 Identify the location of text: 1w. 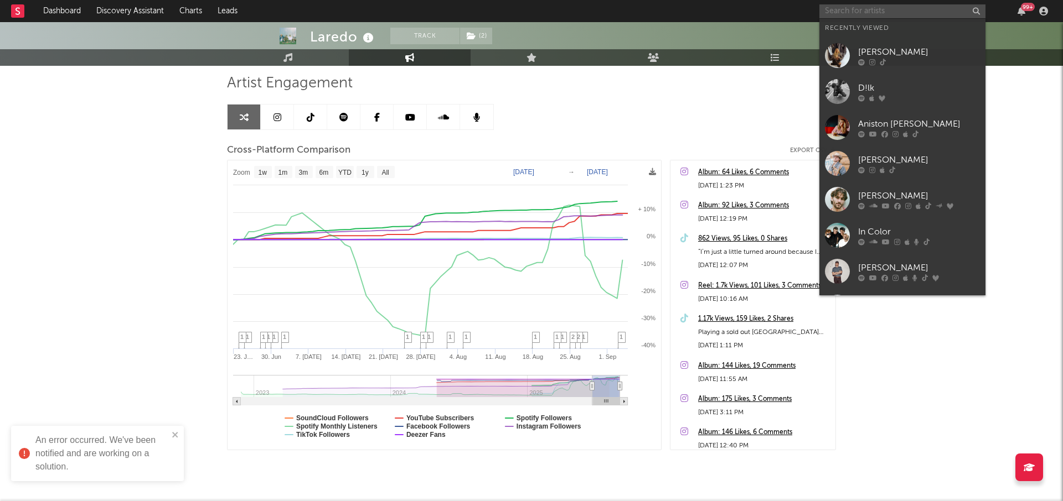
(263, 173).